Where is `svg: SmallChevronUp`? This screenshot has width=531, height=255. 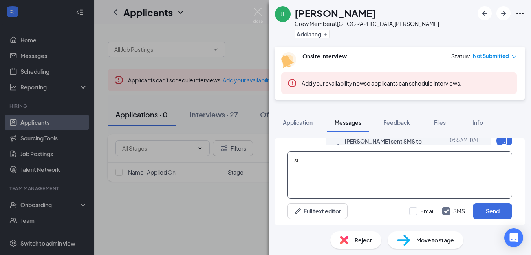
svg: SmallChevronUp is located at coordinates (338, 146).